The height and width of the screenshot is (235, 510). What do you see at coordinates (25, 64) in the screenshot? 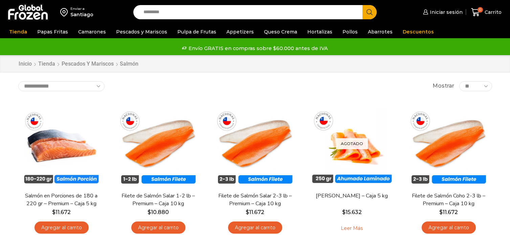
I see `a: Inicio` at bounding box center [25, 64].